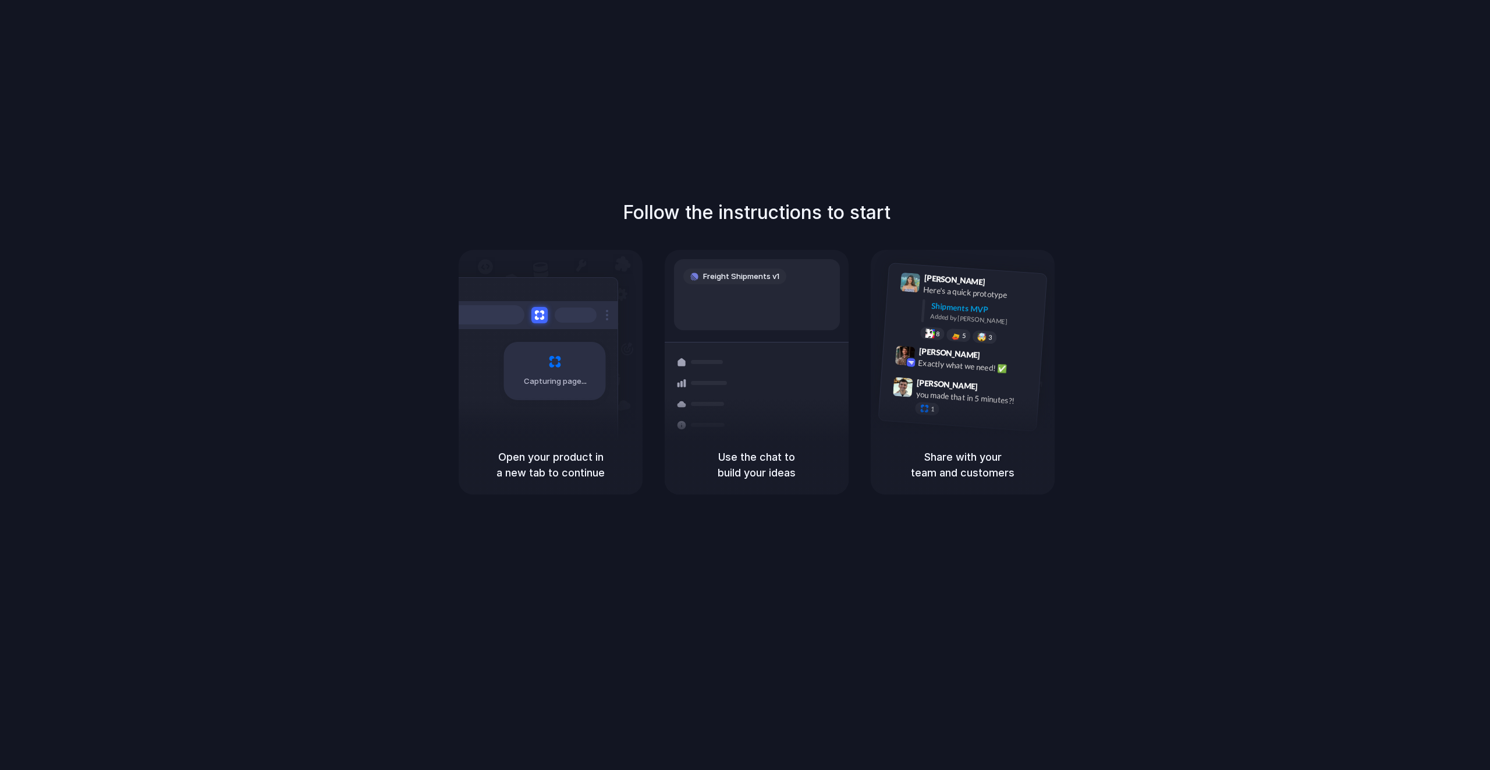 The width and height of the screenshot is (1490, 770). I want to click on span: 3, so click(990, 337).